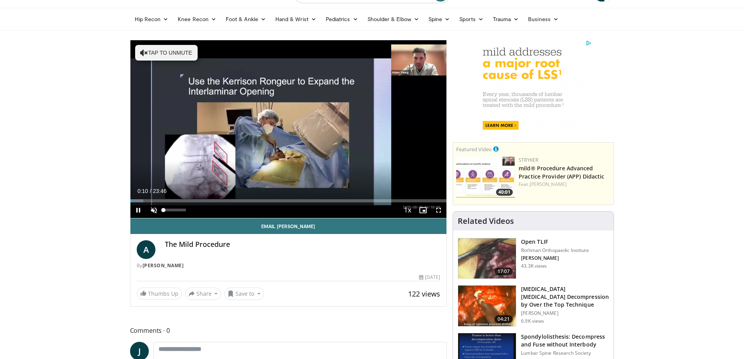  Describe the element at coordinates (289, 265) in the screenshot. I see `div: By` at that location.